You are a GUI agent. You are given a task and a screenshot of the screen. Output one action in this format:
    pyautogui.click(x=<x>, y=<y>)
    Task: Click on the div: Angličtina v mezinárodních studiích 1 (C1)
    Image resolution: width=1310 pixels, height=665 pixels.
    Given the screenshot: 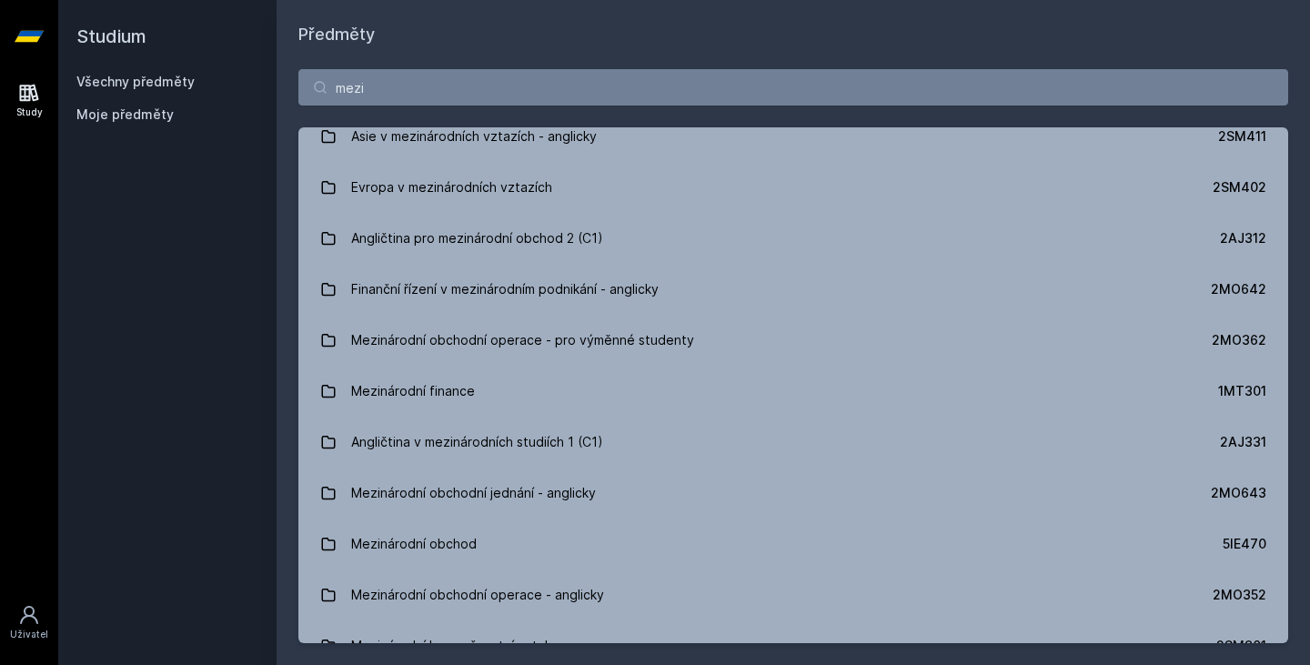 What is the action you would take?
    pyautogui.click(x=477, y=442)
    